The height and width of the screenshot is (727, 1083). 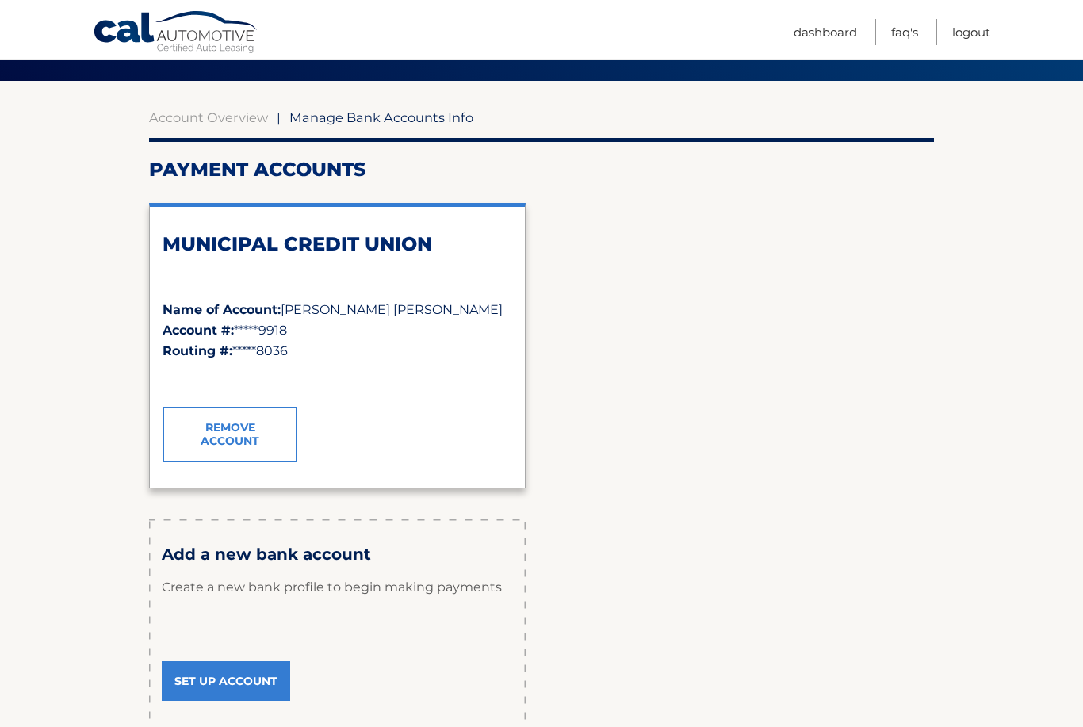 What do you see at coordinates (337, 554) in the screenshot?
I see `h3: Add a new bank account` at bounding box center [337, 554].